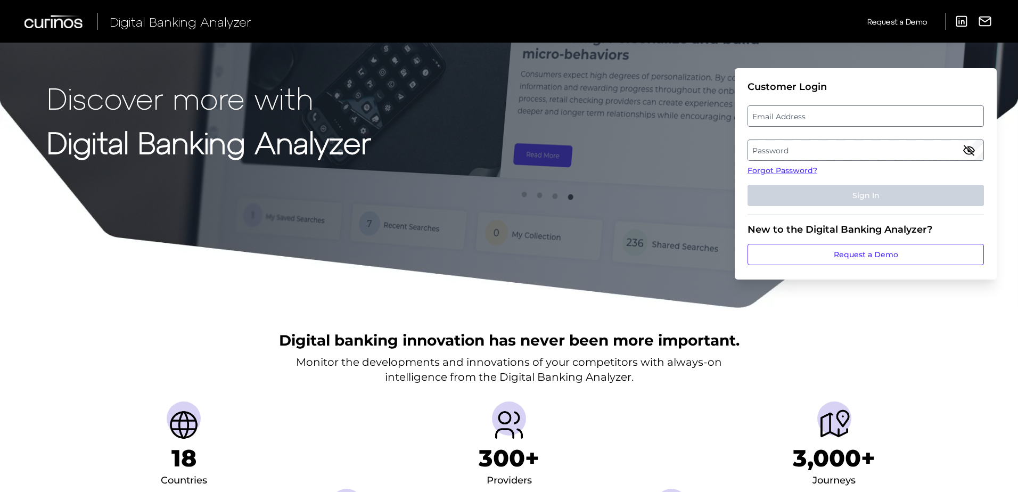  Describe the element at coordinates (866, 230) in the screenshot. I see `div: New to the Digital Banking Analyzer?` at that location.